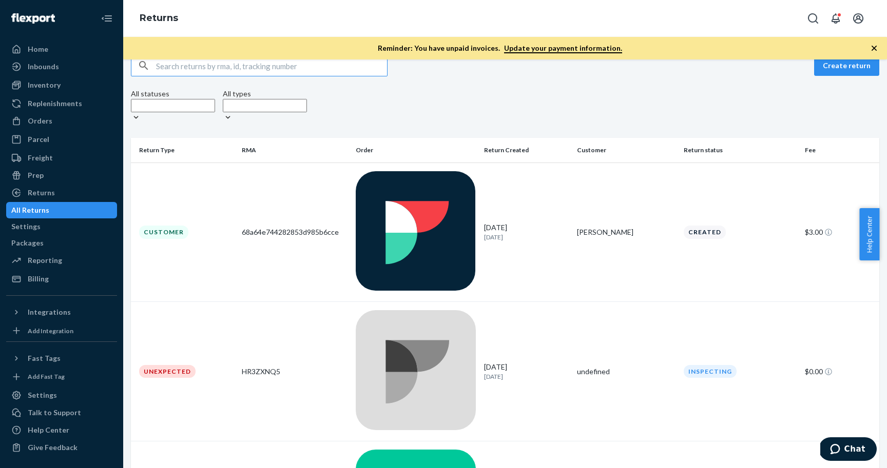 This screenshot has height=468, width=887. What do you see at coordinates (846, 66) in the screenshot?
I see `button: Create return` at bounding box center [846, 66].